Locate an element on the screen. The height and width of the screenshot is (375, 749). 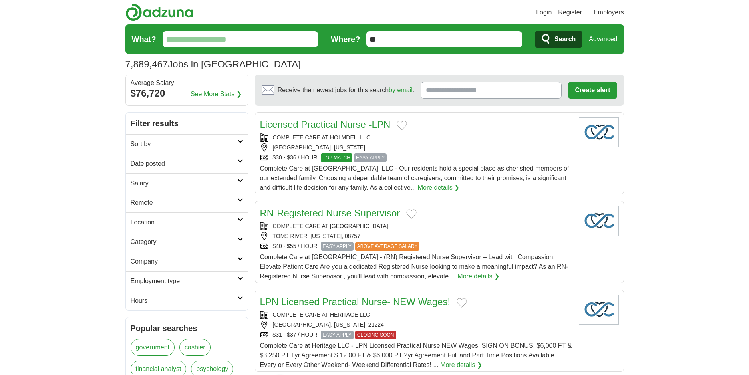
div: $40 - $55 / HOUR is located at coordinates (416, 246).